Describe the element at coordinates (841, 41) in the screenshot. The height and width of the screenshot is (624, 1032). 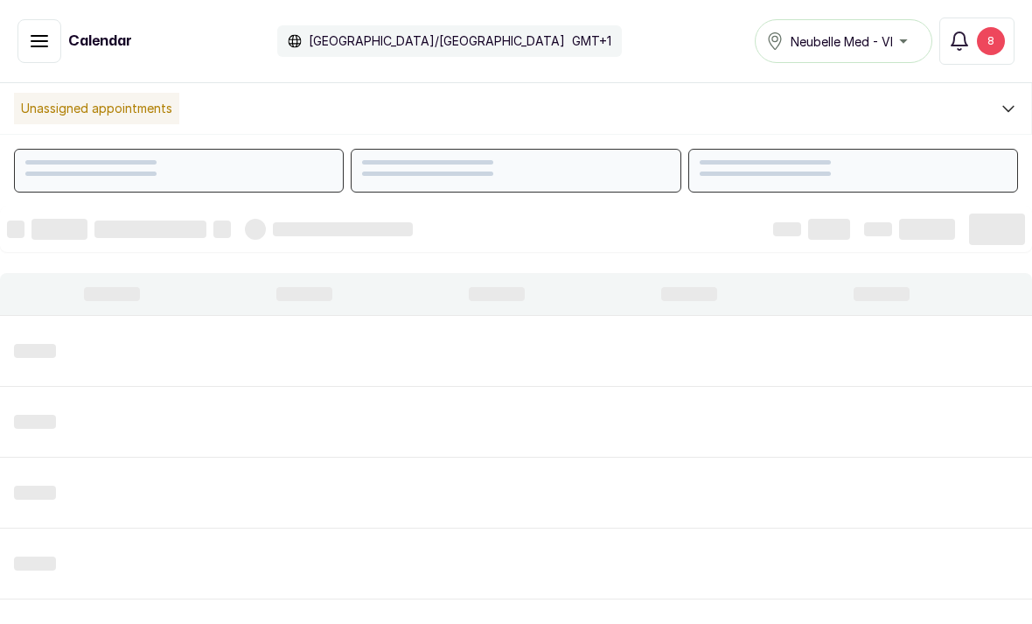
I see `span: Neubelle Med - VI` at that location.